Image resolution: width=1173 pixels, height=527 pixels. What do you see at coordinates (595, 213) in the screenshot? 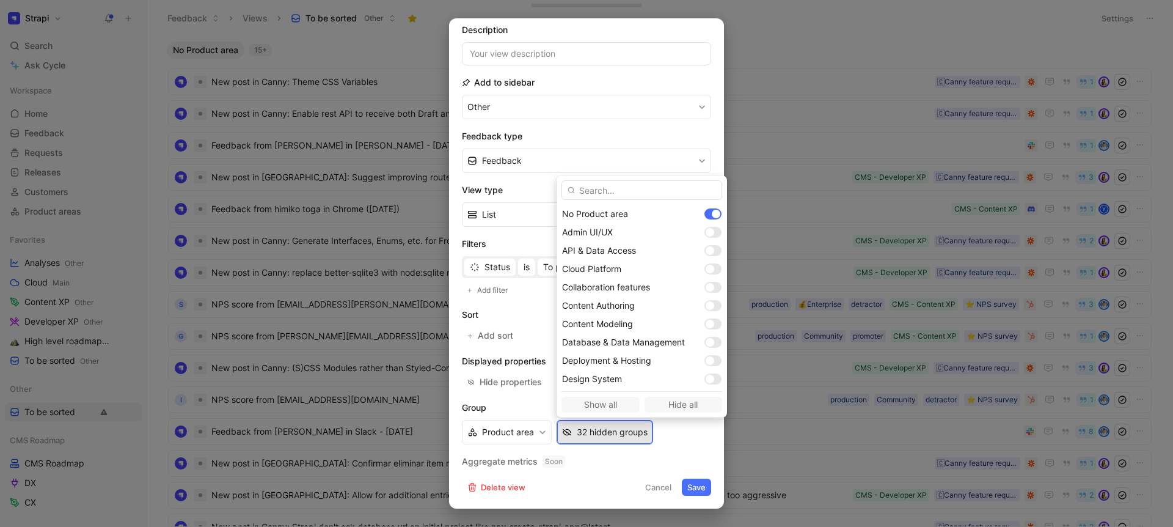
I see `span: No Product area` at bounding box center [595, 213].